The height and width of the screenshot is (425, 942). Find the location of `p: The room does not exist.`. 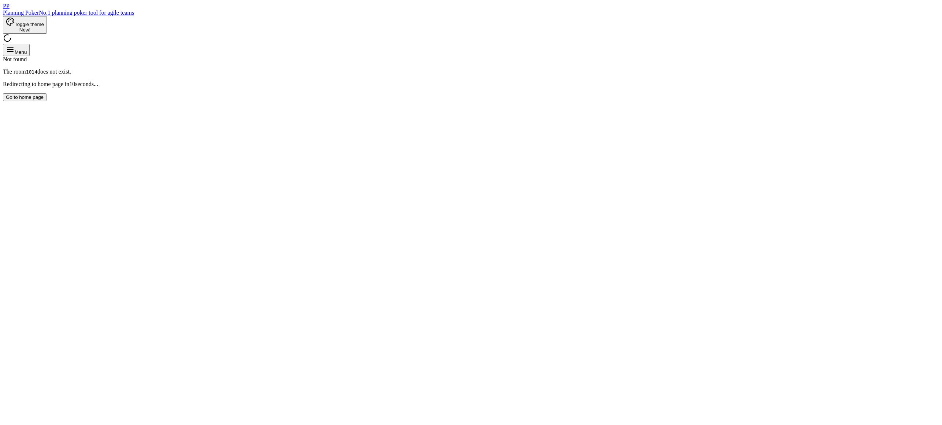

p: The room does not exist. is located at coordinates (471, 72).